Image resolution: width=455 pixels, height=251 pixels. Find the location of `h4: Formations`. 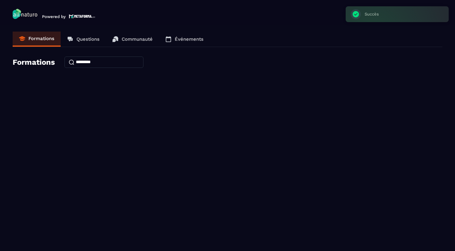

h4: Formations is located at coordinates (34, 62).